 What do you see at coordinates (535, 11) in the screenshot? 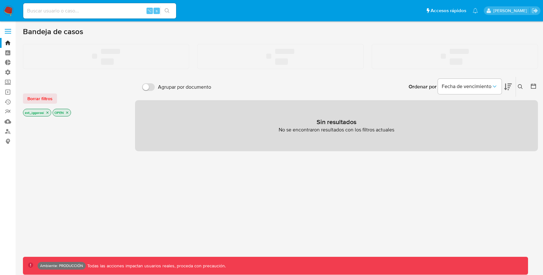
I see `a: Salir` at bounding box center [535, 11].